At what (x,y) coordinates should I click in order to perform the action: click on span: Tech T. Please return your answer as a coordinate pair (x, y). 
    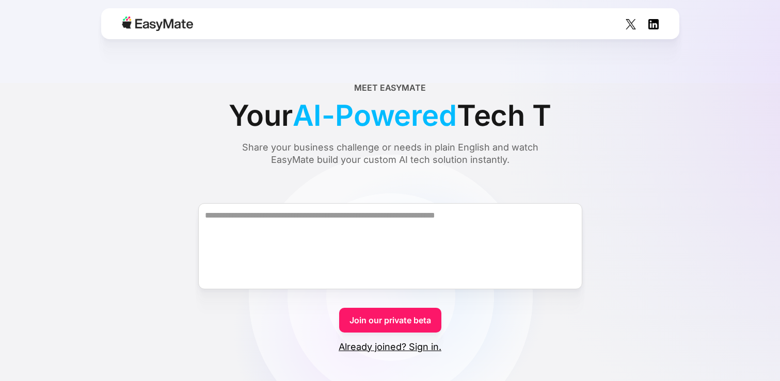
    Looking at the image, I should click on (504, 116).